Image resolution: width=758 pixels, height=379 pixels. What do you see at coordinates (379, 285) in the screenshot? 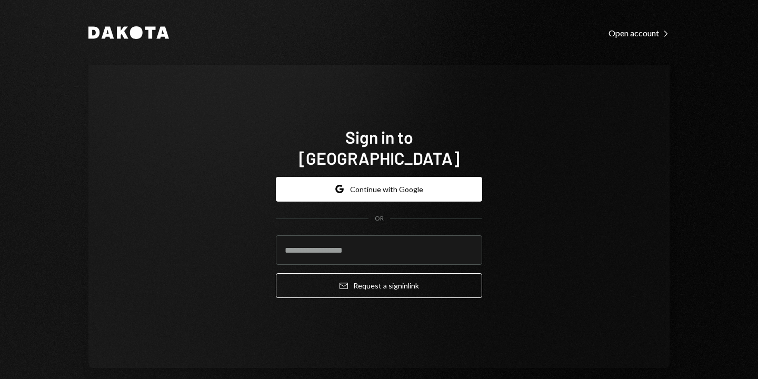
I see `button: Request a signinlink` at bounding box center [379, 285].